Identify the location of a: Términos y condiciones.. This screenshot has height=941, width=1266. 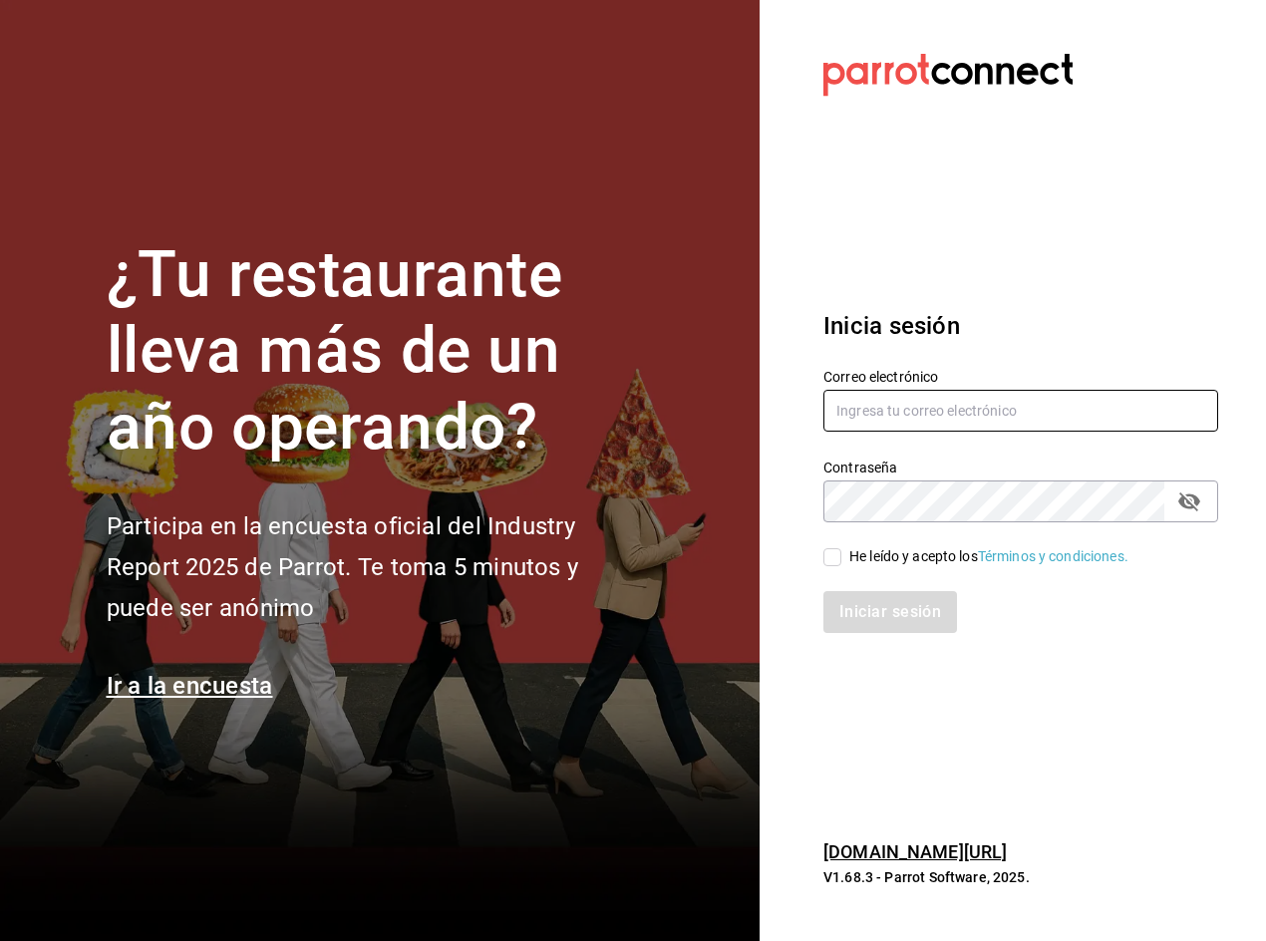
(1053, 556).